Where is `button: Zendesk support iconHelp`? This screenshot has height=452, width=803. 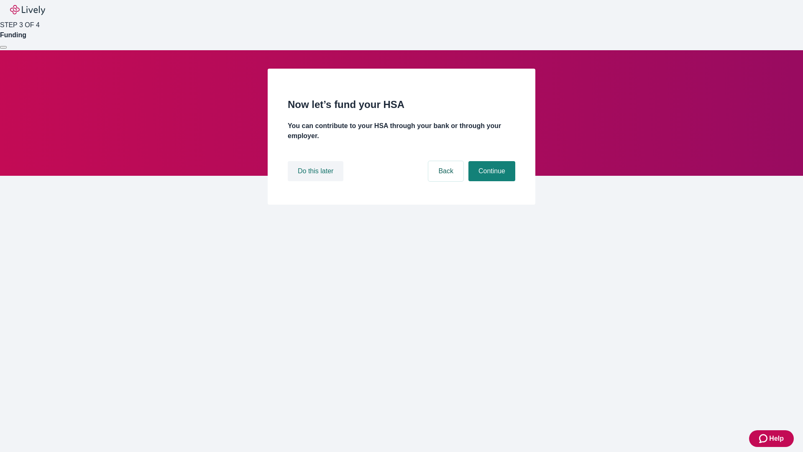 button: Zendesk support iconHelp is located at coordinates (771, 438).